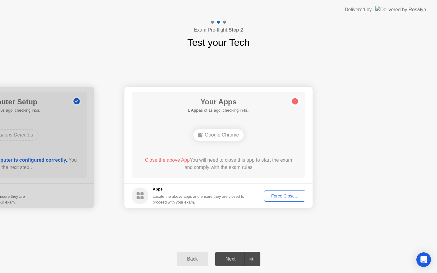 The width and height of the screenshot is (437, 273). I want to click on h1: Test your Tech, so click(219, 43).